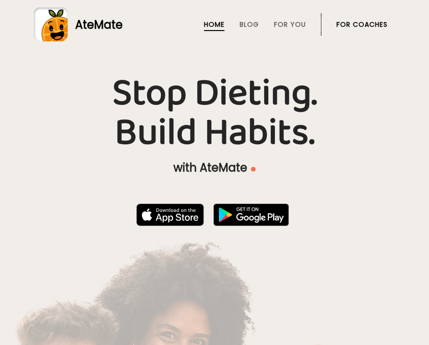 This screenshot has height=345, width=429. Describe the element at coordinates (251, 215) in the screenshot. I see `img: badge-download-google.png` at that location.